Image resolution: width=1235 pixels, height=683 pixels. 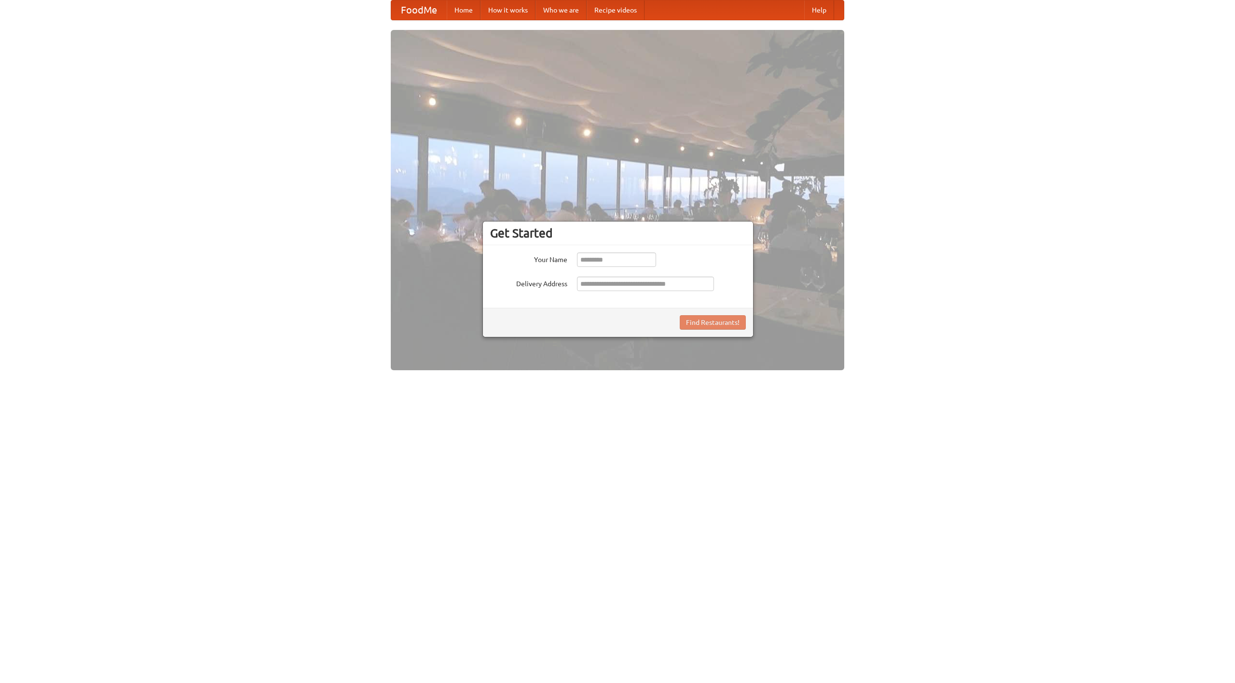 I want to click on a: Recipe videos, so click(x=616, y=10).